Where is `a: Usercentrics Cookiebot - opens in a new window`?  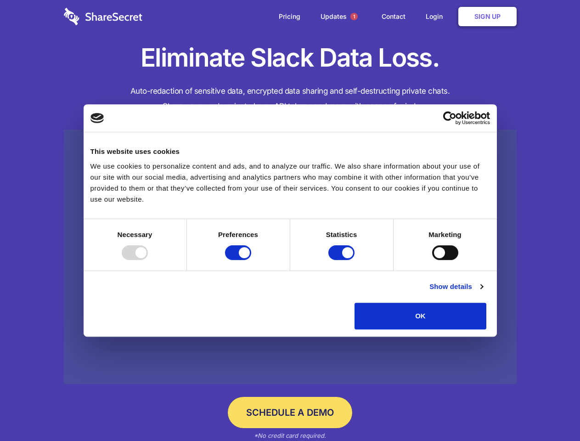
a: Usercentrics Cookiebot - opens in a new window is located at coordinates (450, 118).